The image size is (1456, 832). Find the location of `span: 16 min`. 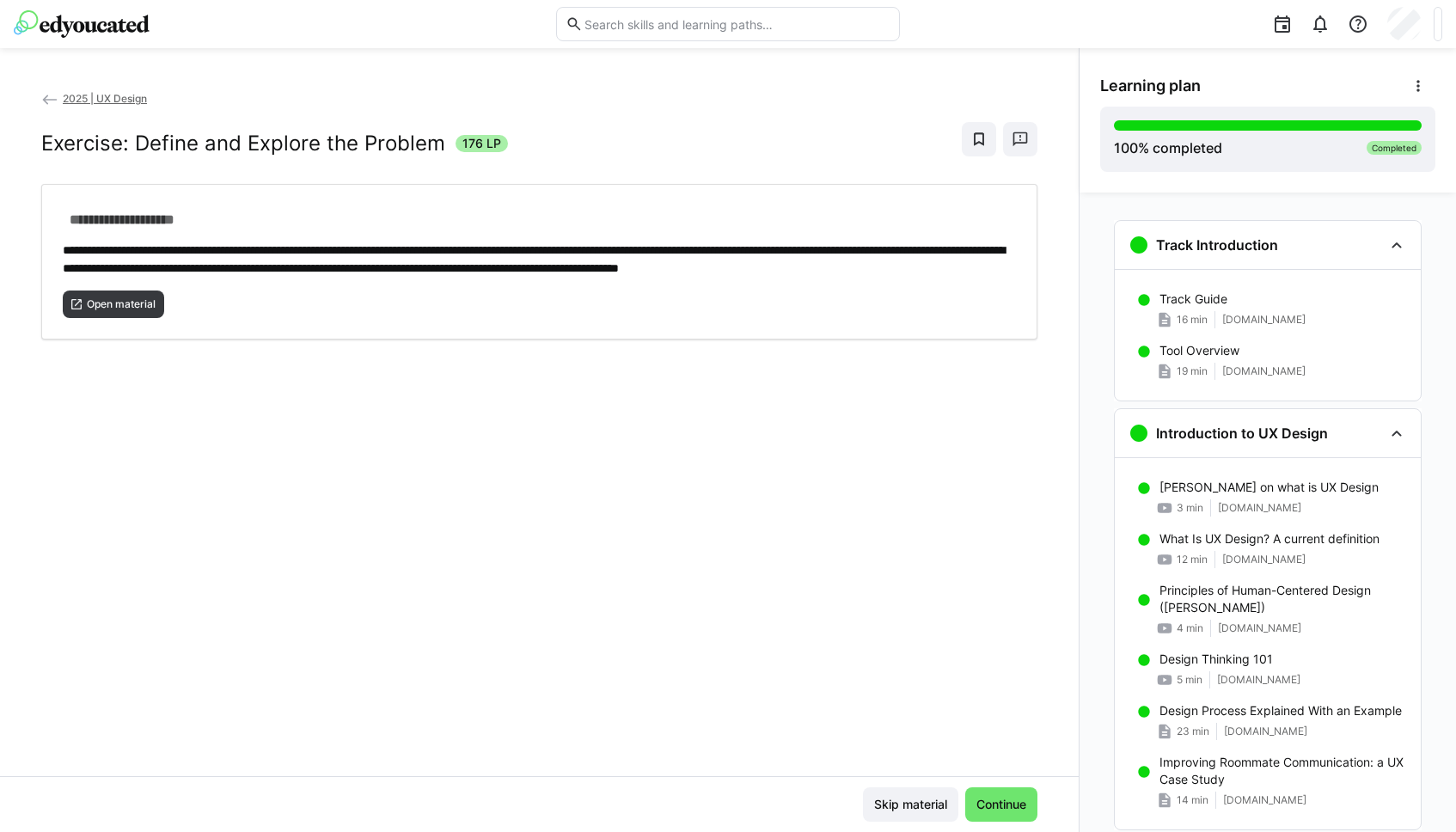

span: 16 min is located at coordinates (1192, 320).